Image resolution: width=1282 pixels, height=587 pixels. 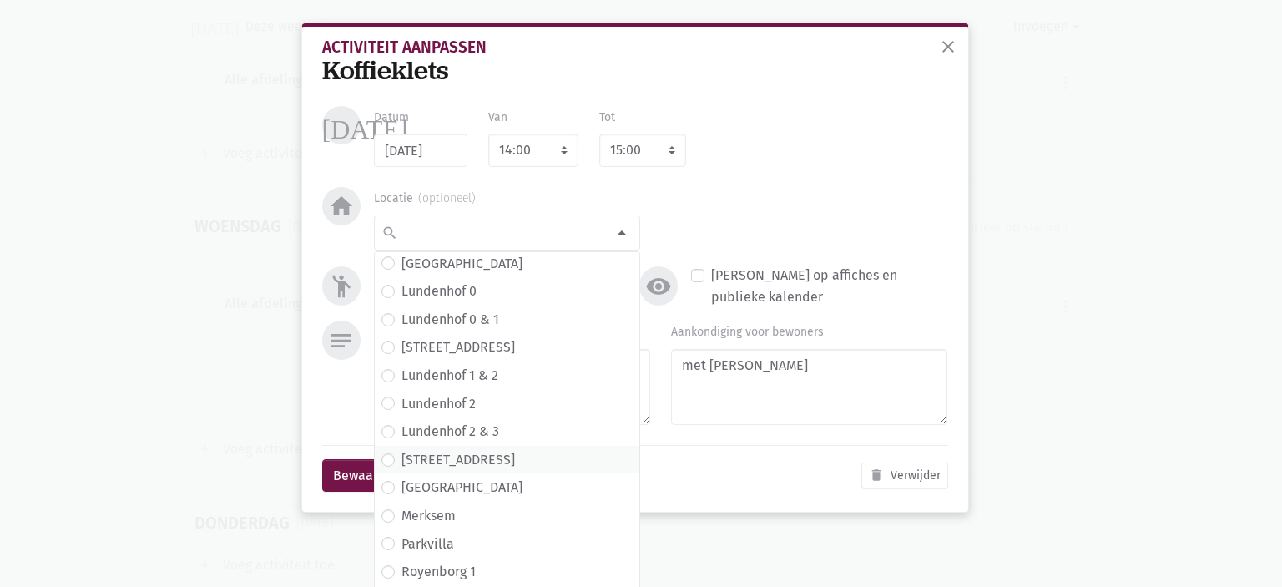 What do you see at coordinates (425, 199) in the screenshot?
I see `label: Locatie` at bounding box center [425, 199].